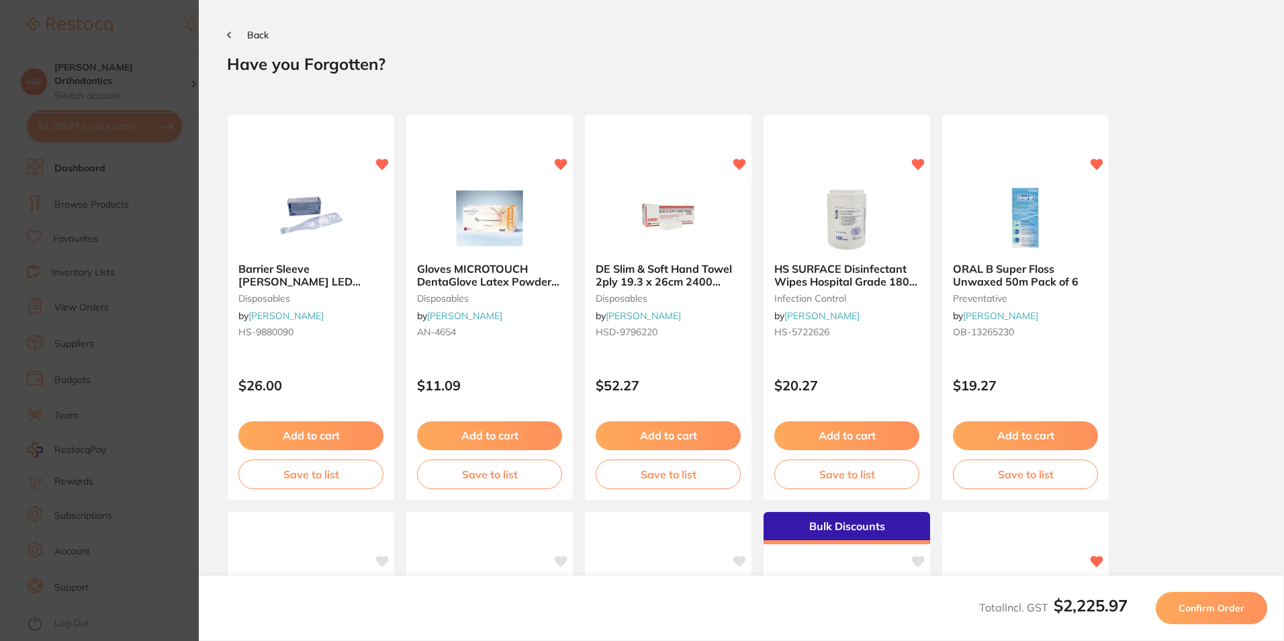 This screenshot has width=1284, height=641. I want to click on small: HS-5722626, so click(847, 332).